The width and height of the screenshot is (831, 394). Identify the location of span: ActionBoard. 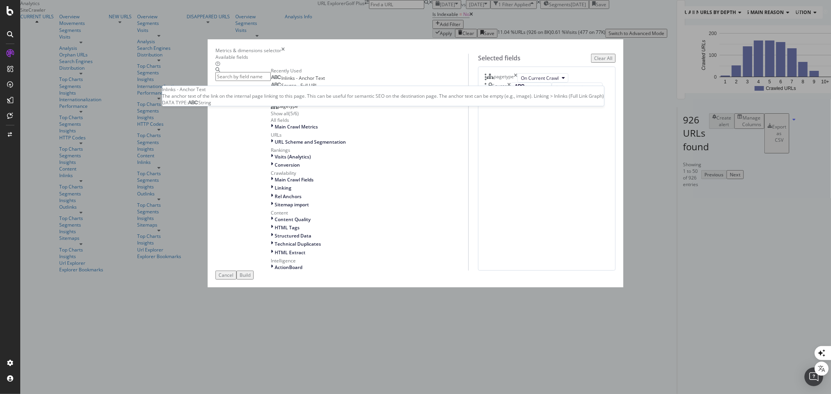
(288, 267).